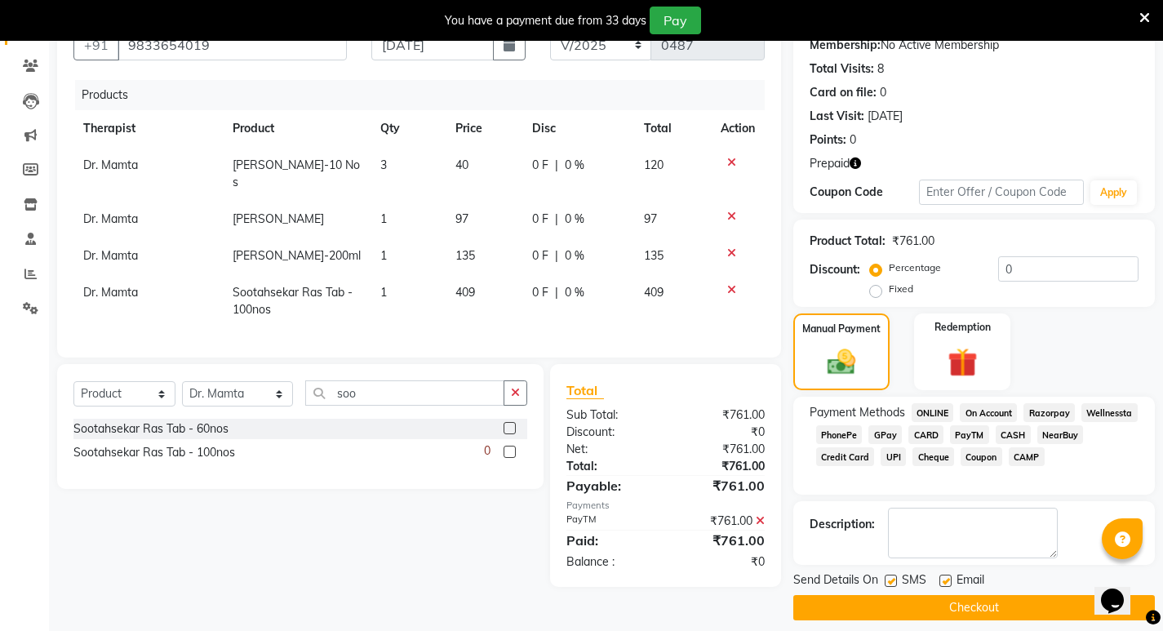  What do you see at coordinates (1114, 193) in the screenshot?
I see `button: Apply` at bounding box center [1114, 193].